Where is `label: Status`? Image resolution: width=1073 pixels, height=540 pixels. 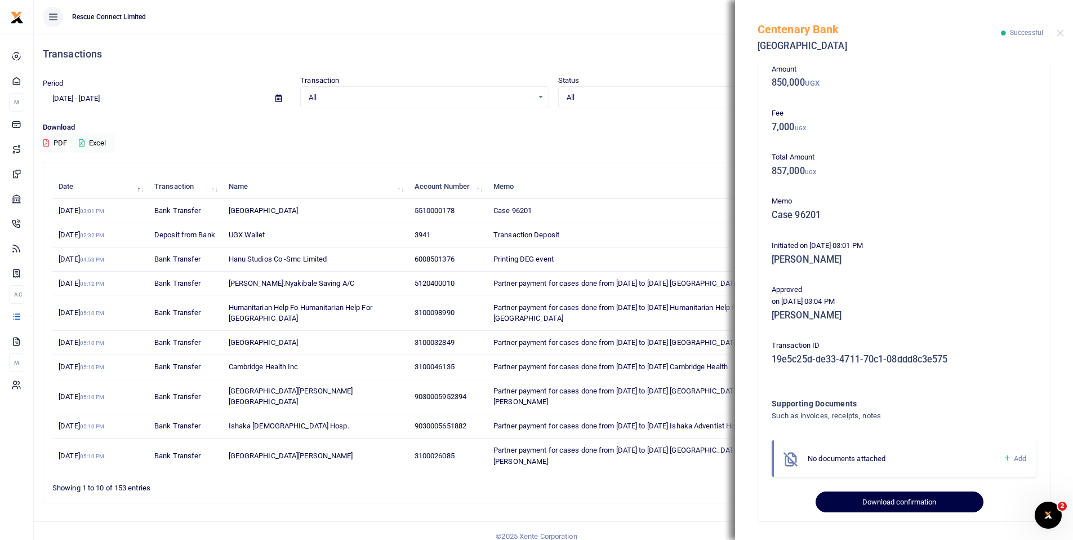
label: Status is located at coordinates (569, 81).